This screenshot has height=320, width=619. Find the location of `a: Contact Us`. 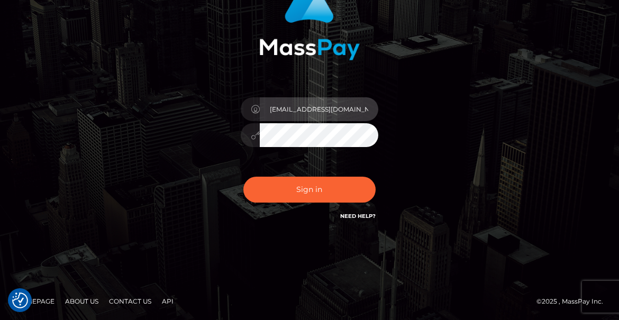

a: Contact Us is located at coordinates (130, 301).